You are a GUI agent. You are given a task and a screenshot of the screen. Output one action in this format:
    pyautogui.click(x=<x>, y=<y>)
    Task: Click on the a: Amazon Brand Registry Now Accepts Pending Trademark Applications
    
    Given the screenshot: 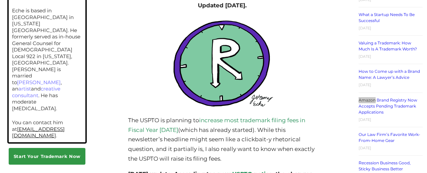 What is the action you would take?
    pyautogui.click(x=388, y=106)
    